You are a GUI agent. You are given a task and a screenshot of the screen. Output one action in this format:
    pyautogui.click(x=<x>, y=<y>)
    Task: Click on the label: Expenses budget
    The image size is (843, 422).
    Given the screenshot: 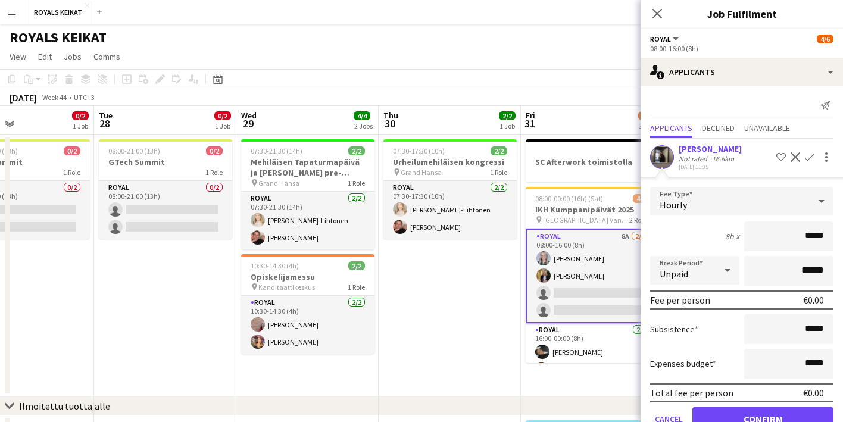 What is the action you would take?
    pyautogui.click(x=683, y=364)
    